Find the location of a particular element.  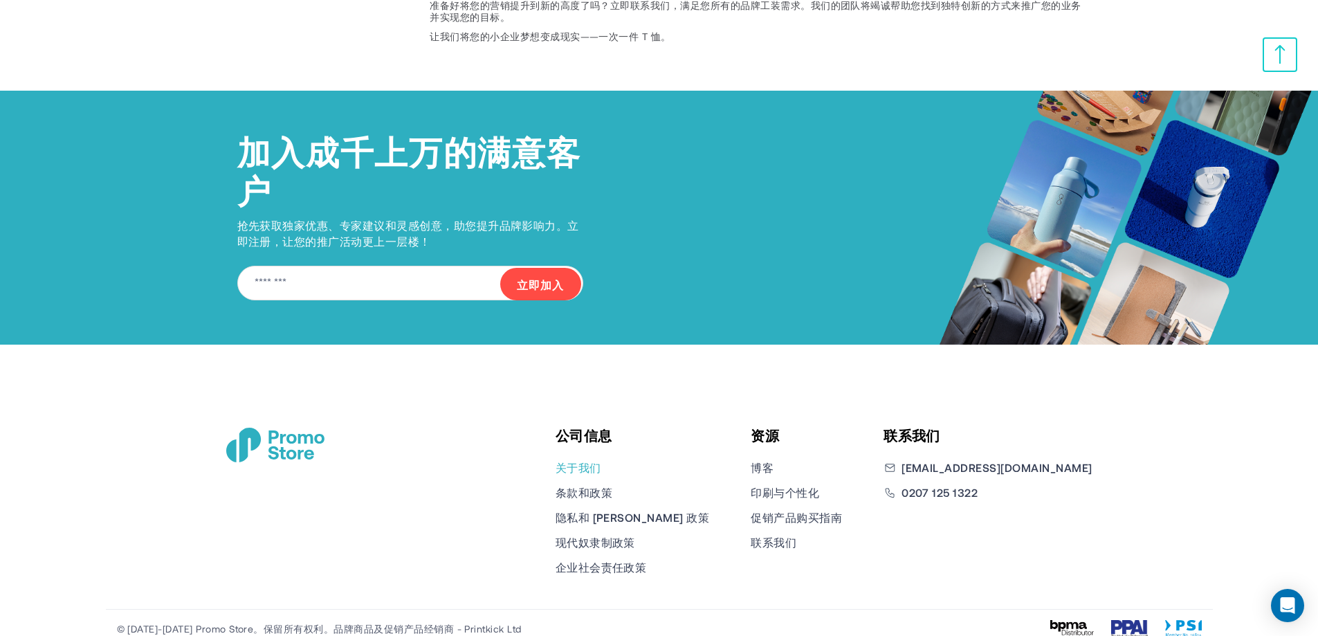

img: 促销商品 is located at coordinates (275, 445).